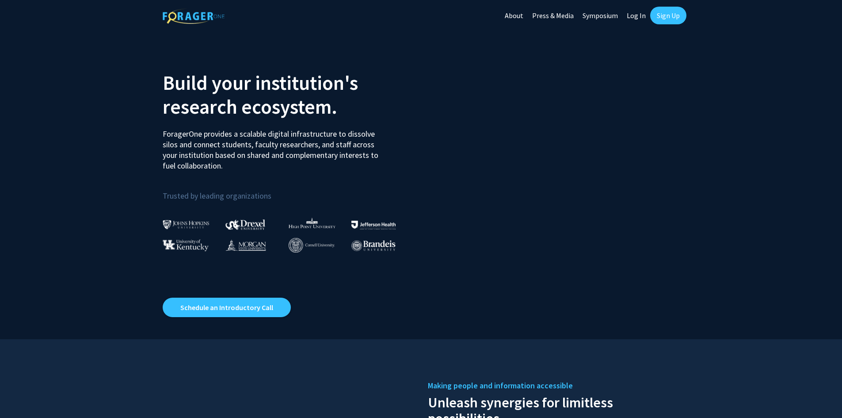  I want to click on img: Johns Hopkins University, so click(186, 224).